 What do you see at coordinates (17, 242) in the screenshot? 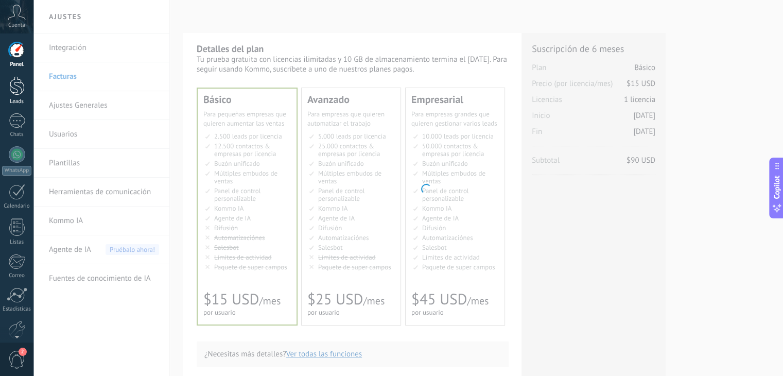
I see `div: Listas` at bounding box center [17, 242].